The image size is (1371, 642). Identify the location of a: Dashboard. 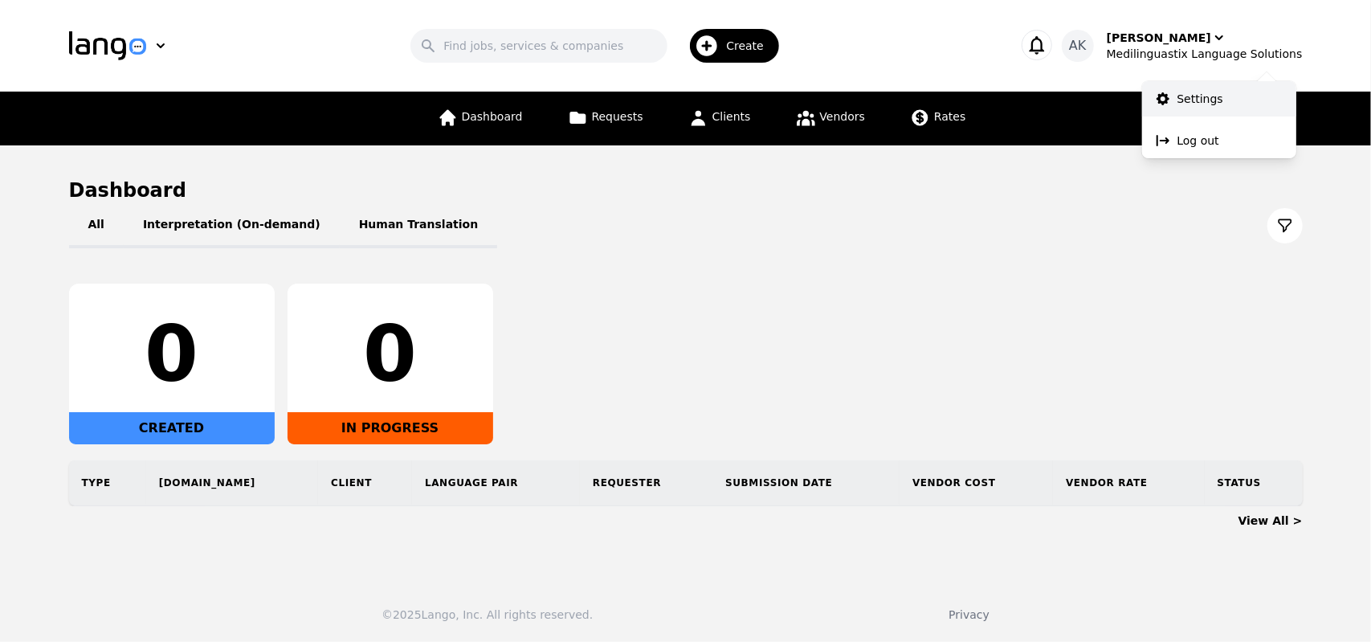
(480, 118).